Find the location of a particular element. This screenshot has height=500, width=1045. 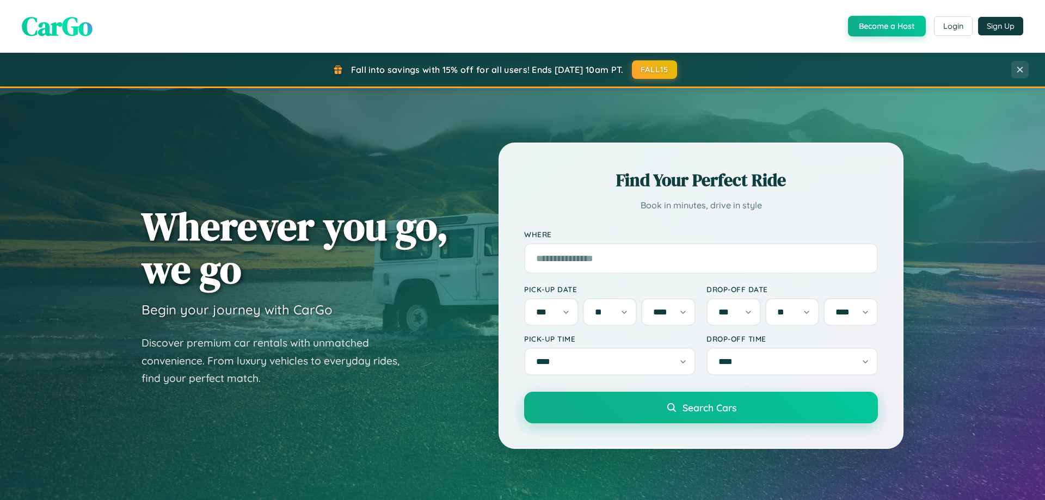

button: FALL15 is located at coordinates (655, 70).